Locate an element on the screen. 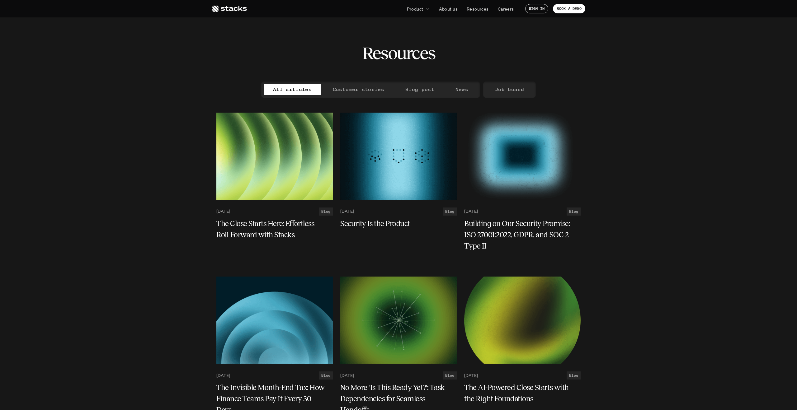 The width and height of the screenshot is (797, 410). a: The AI-Powered Close Starts with the Right Foundations is located at coordinates (523, 394).